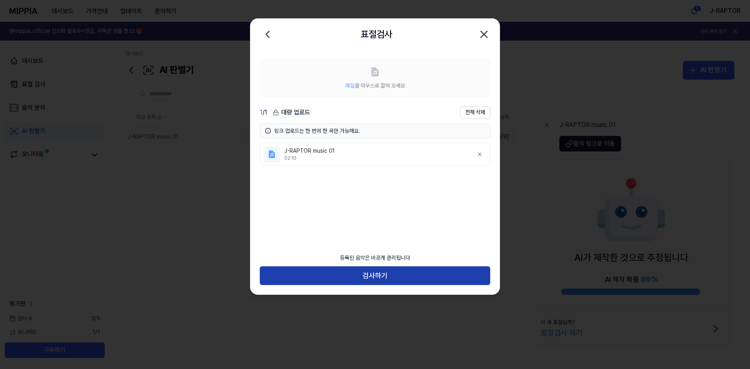 Image resolution: width=750 pixels, height=369 pixels. What do you see at coordinates (263, 113) in the screenshot?
I see `div: / 1` at bounding box center [263, 113].